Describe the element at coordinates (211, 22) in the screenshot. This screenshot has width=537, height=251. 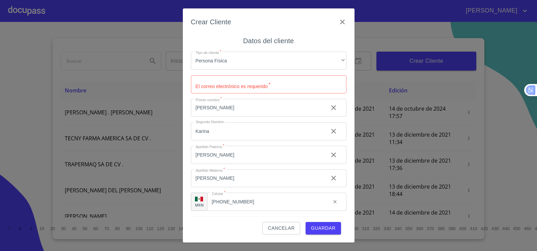
I see `h6: Crear Cliente` at that location.